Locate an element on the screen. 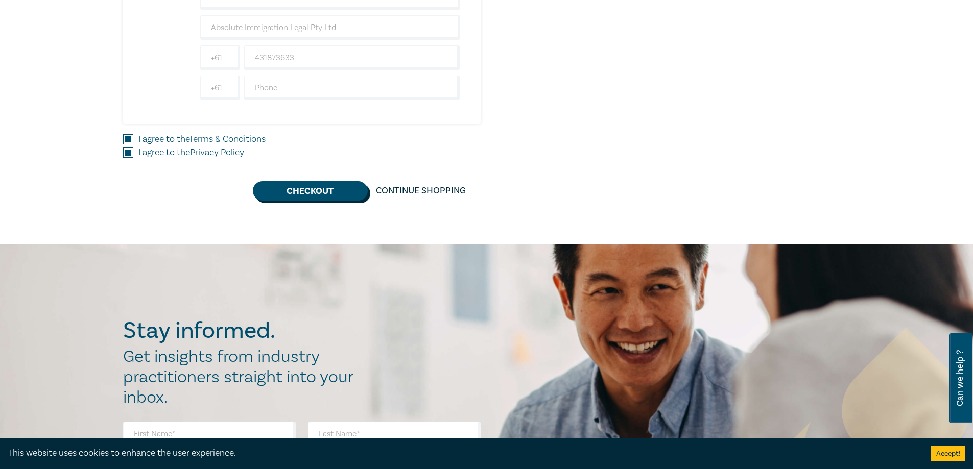 The width and height of the screenshot is (973, 469). a: Continue Shopping is located at coordinates (421, 191).